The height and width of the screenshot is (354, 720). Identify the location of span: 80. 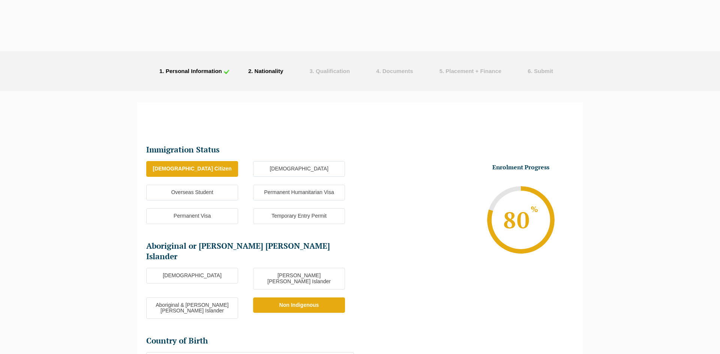
(521, 220).